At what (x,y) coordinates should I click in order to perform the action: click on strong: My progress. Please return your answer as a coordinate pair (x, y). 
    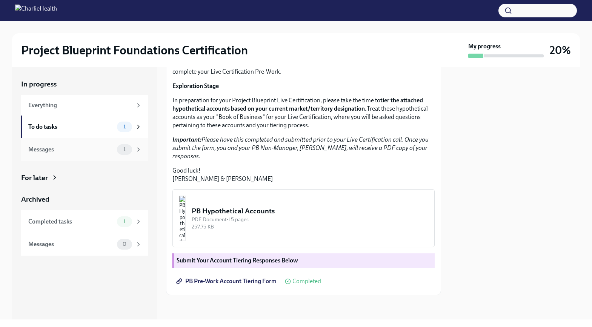
    Looking at the image, I should click on (485, 46).